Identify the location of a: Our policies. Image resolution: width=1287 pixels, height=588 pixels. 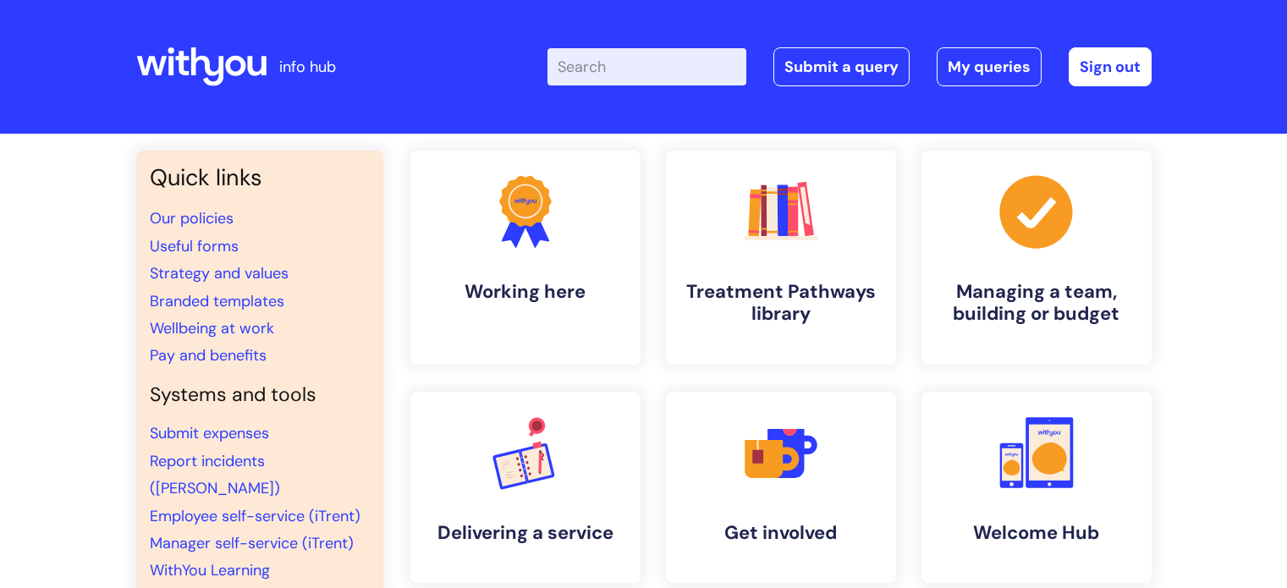
(191, 218).